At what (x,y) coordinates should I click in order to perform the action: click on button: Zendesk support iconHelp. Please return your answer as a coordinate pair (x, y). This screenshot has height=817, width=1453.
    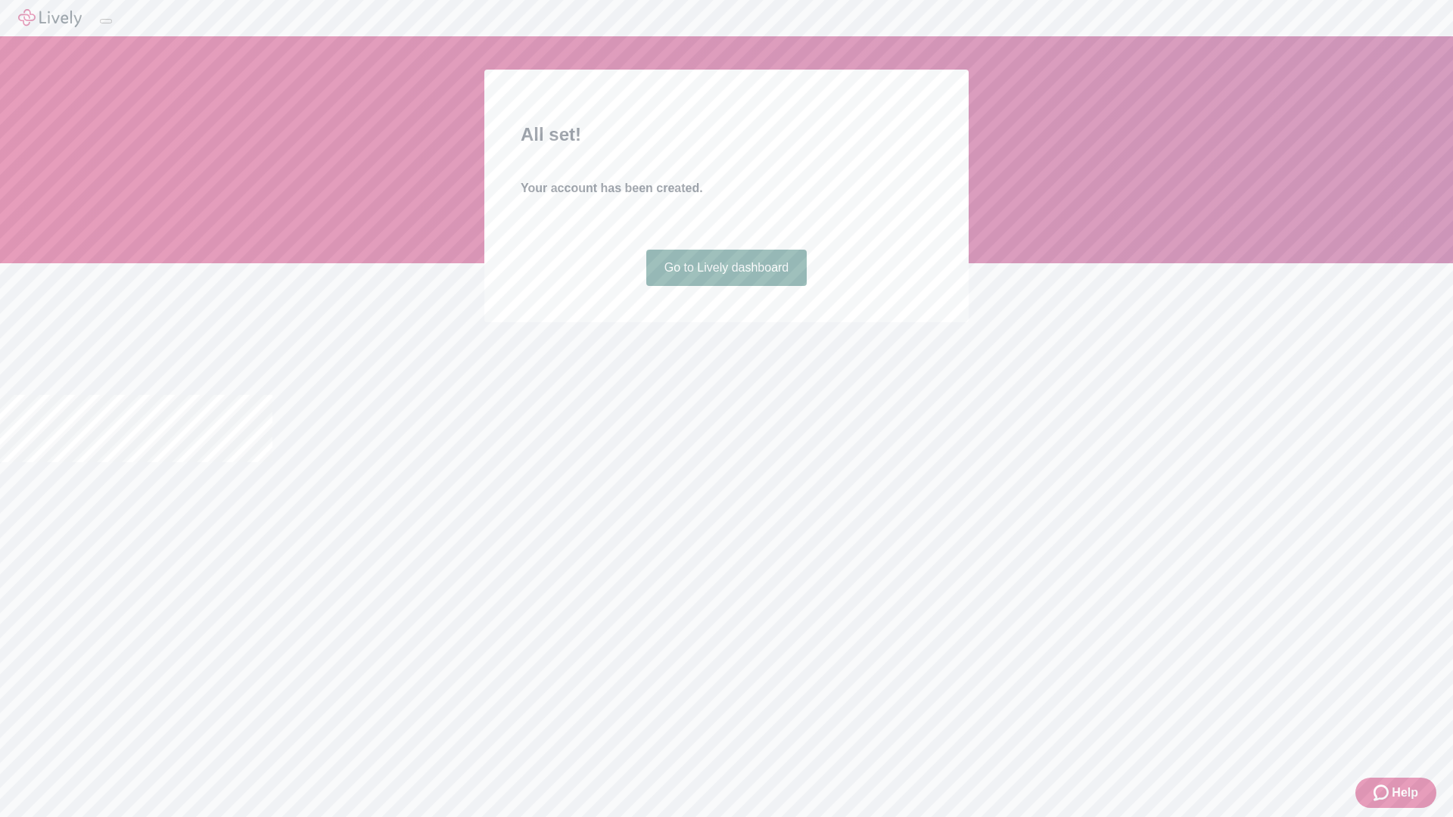
    Looking at the image, I should click on (1395, 793).